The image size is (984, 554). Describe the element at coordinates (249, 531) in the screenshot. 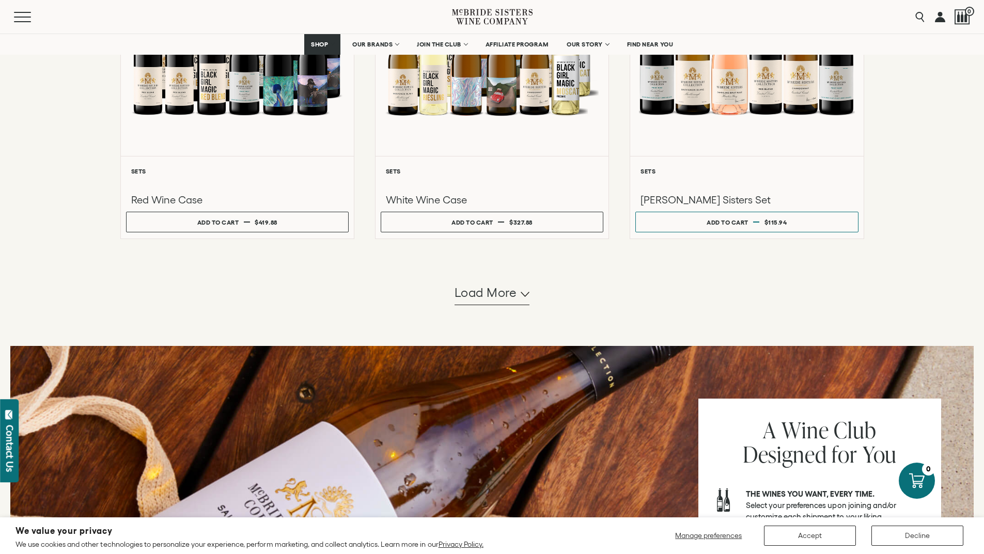

I see `h2: We value your privacy` at that location.